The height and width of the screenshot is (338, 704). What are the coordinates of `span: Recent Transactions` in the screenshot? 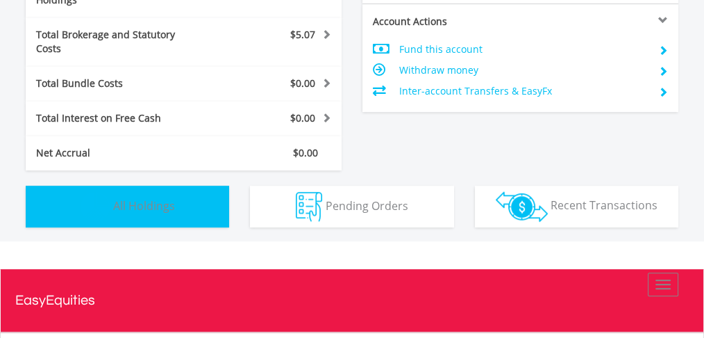 It's located at (604, 205).